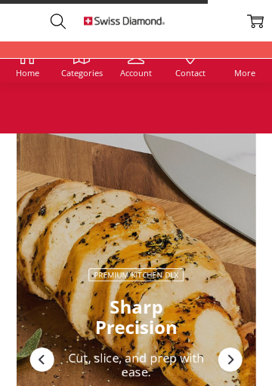  What do you see at coordinates (135, 317) in the screenshot?
I see `div: Sharp Precision` at bounding box center [135, 317].